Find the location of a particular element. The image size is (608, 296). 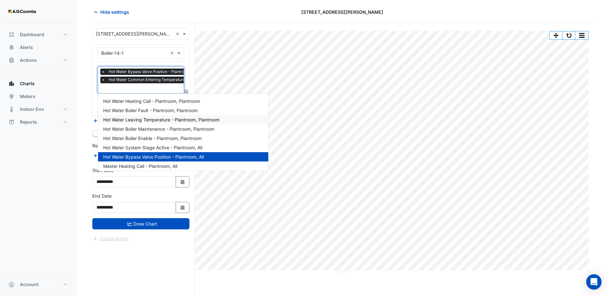

button: Add Equipment is located at coordinates (112, 121).